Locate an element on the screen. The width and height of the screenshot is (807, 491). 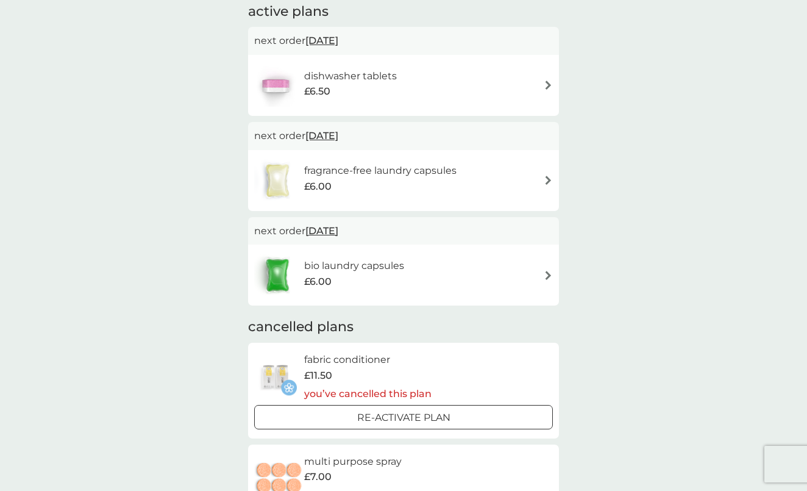
span: £11.50 is located at coordinates (318, 376).